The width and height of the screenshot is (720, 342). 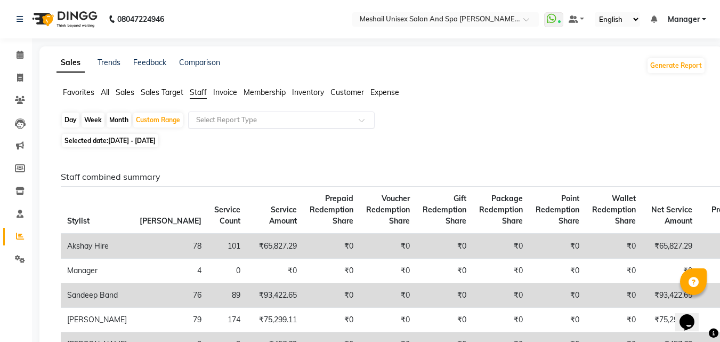 What do you see at coordinates (171, 295) in the screenshot?
I see `td: 76` at bounding box center [171, 295].